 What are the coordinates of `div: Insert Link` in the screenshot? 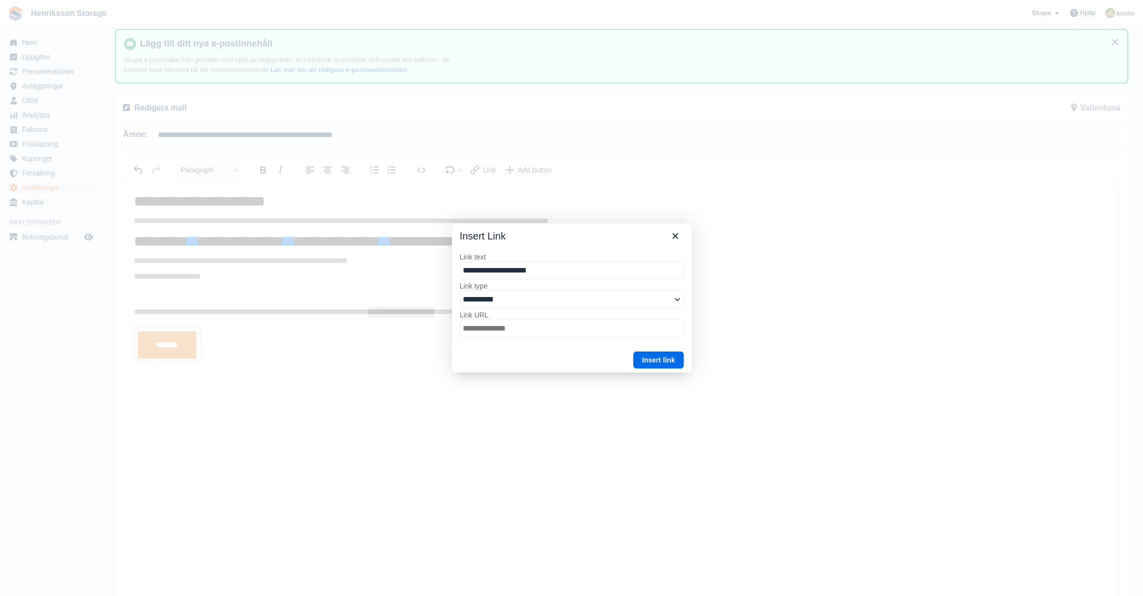 It's located at (572, 298).